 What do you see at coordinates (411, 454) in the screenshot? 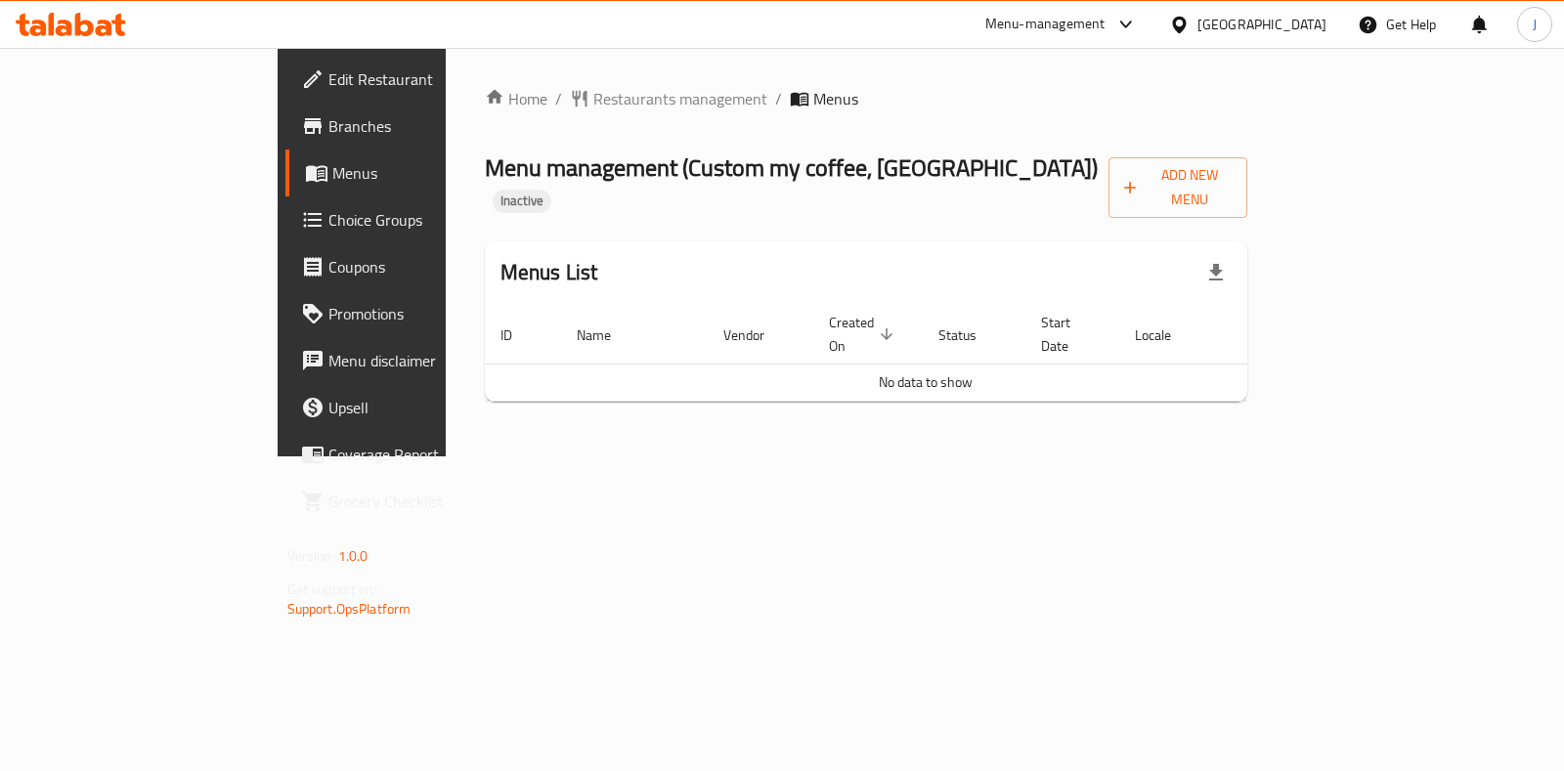
I see `a: Coverage Report` at bounding box center [411, 454].